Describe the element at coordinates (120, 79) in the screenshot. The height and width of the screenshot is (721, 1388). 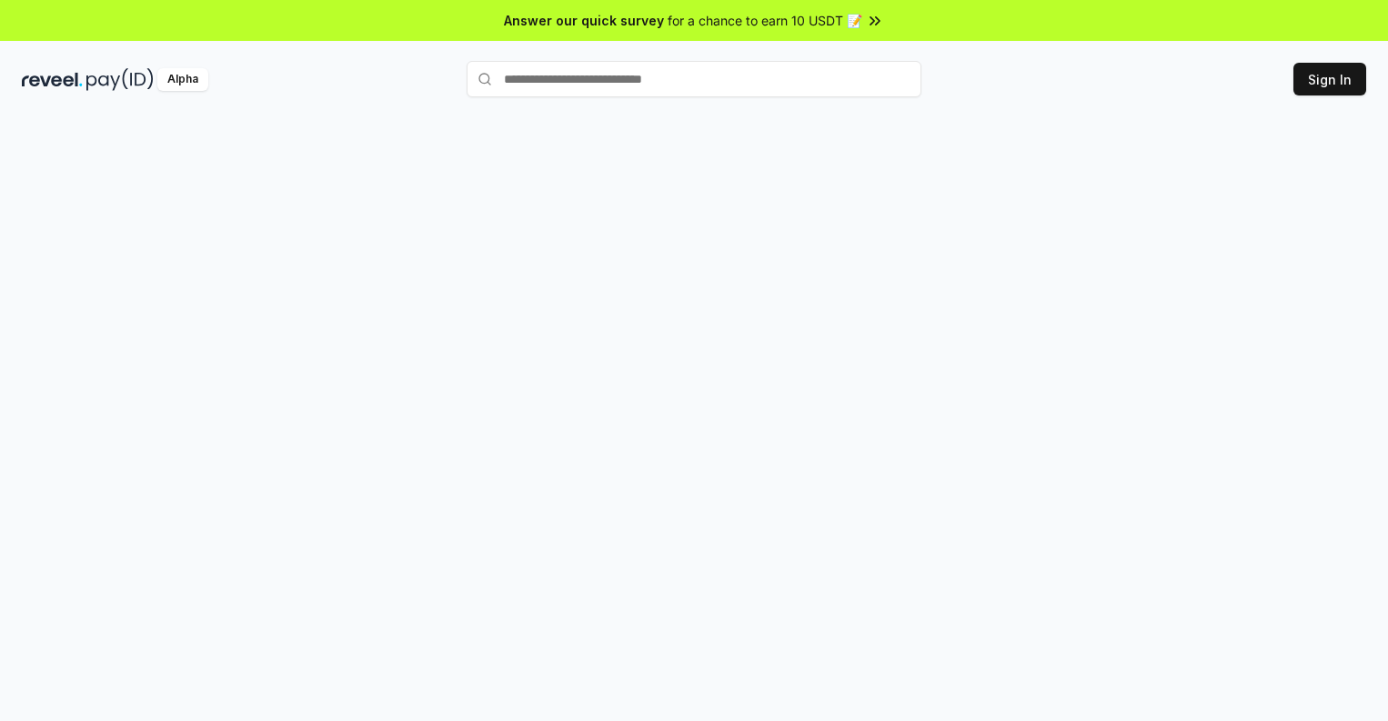
I see `img: pay_id` at that location.